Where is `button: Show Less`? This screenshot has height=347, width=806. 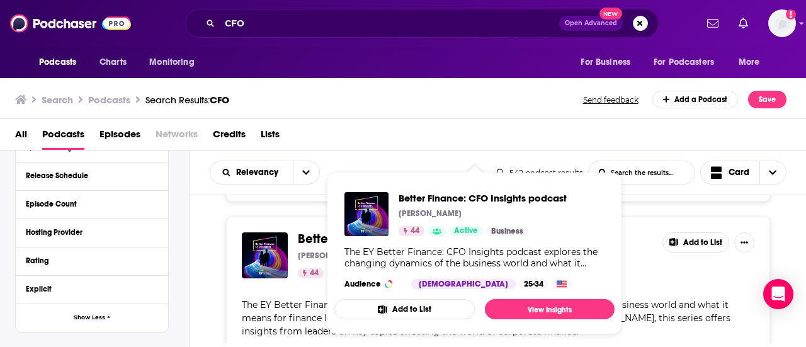
button: Show Less is located at coordinates (92, 317).